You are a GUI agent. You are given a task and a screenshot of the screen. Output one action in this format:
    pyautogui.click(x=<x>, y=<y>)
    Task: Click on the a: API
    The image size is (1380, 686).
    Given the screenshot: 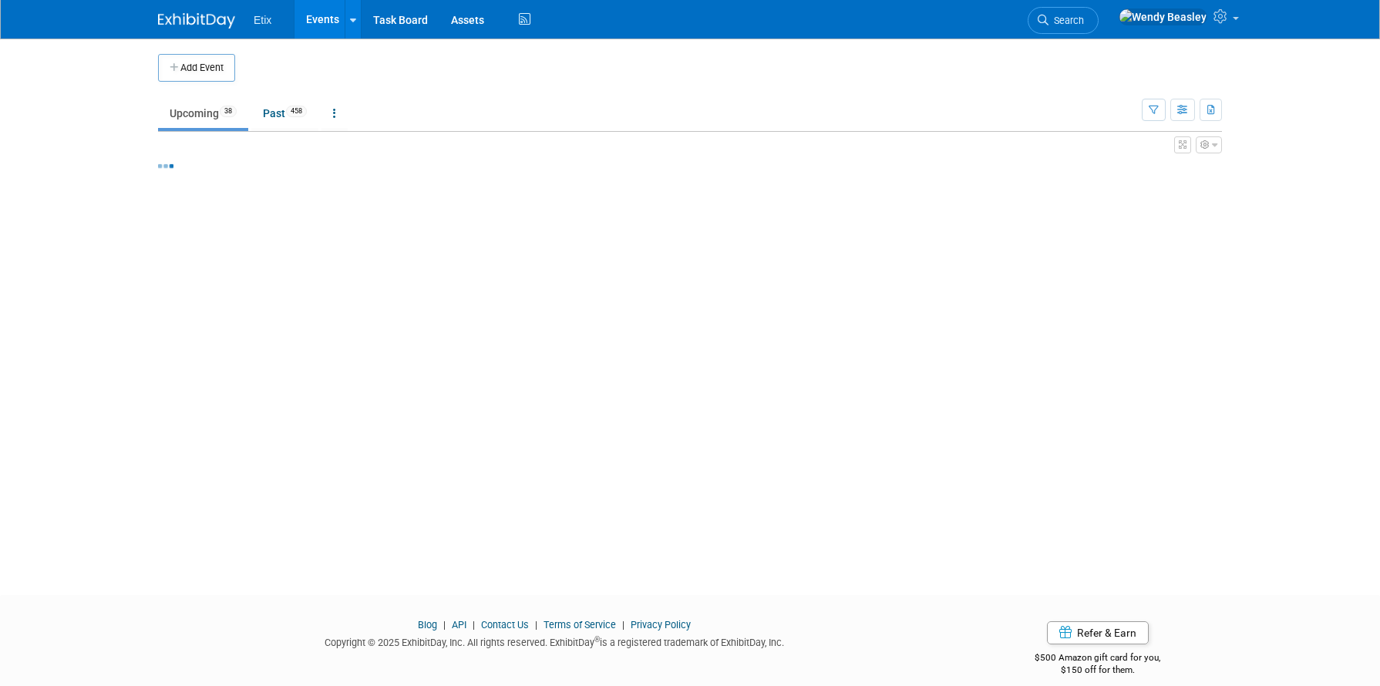 What is the action you would take?
    pyautogui.click(x=459, y=624)
    